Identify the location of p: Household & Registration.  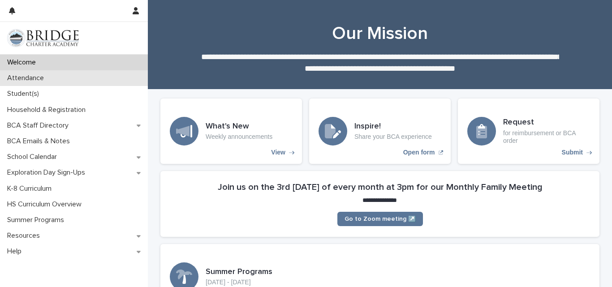
(48, 110).